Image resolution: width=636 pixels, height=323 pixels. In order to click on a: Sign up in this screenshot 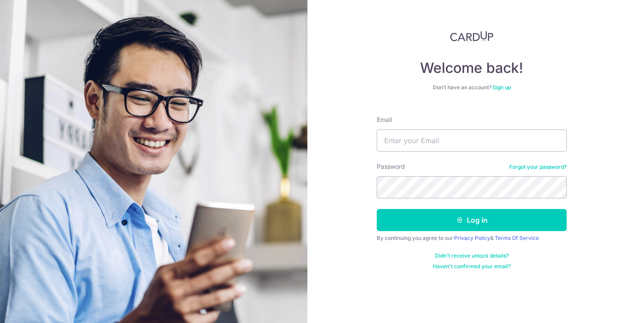, I will do `click(501, 87)`.